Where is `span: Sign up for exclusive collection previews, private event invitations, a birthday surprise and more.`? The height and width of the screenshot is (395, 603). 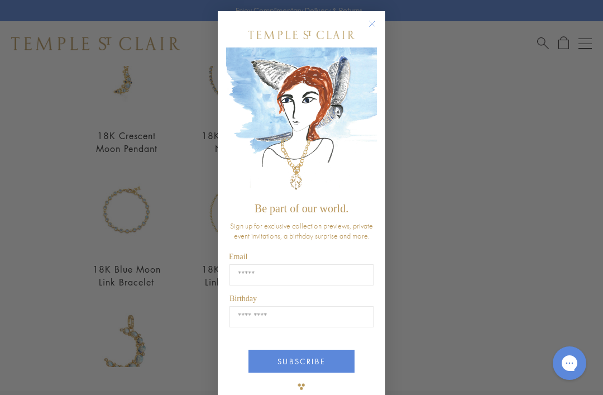 span: Sign up for exclusive collection previews, private event invitations, a birthday surprise and more. is located at coordinates (301, 230).